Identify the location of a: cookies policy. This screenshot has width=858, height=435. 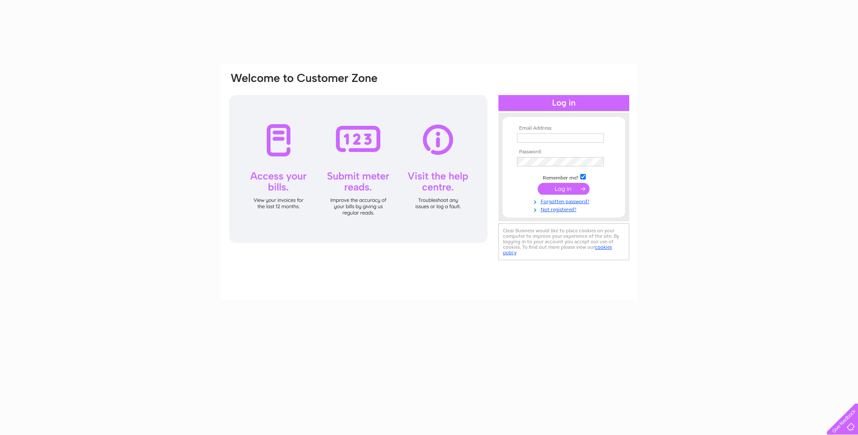
(557, 249).